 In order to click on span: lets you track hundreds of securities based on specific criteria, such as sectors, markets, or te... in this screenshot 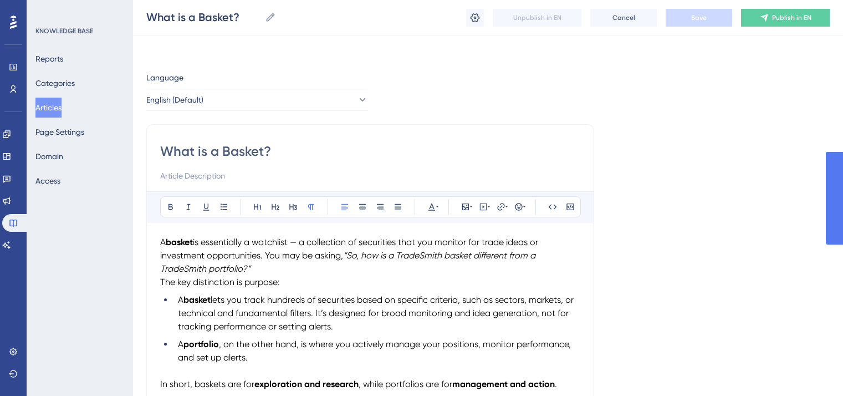, I will do `click(377, 313)`.